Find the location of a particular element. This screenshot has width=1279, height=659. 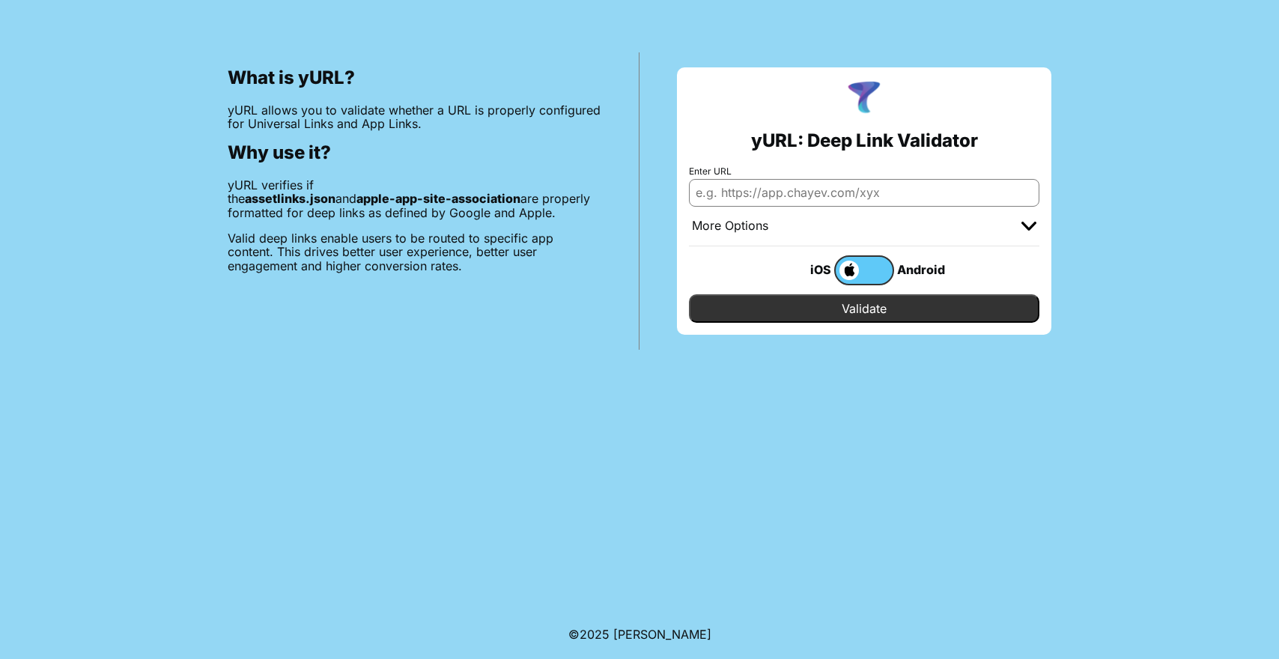

img: yURL Logo is located at coordinates (864, 99).